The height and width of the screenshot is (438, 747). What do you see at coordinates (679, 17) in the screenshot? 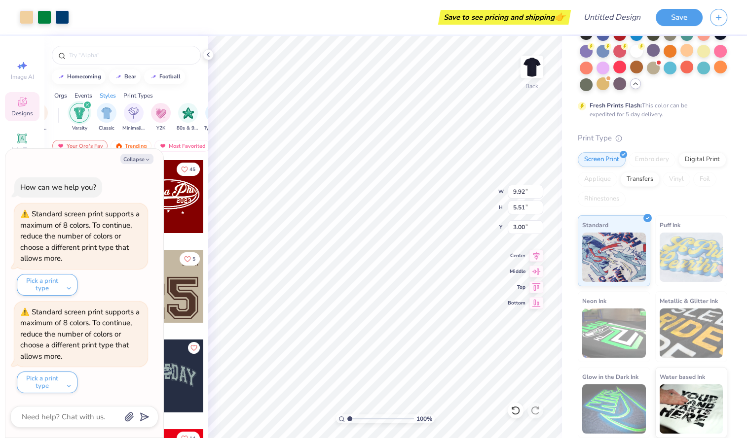
I see `button: Save` at bounding box center [679, 17].